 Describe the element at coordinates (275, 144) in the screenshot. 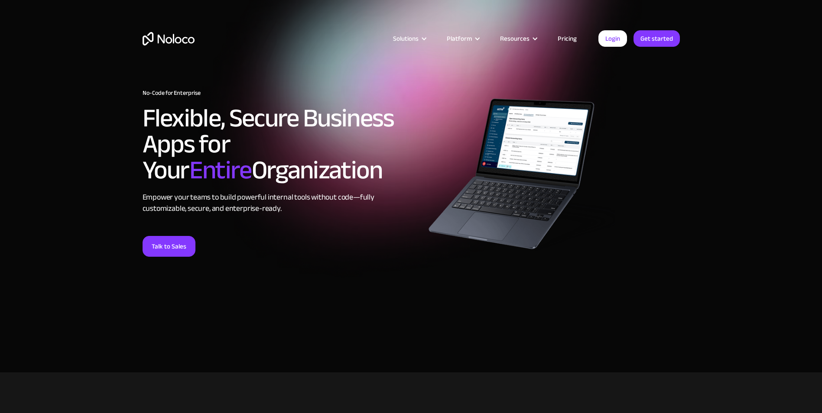

I see `h2: Flexible, Secure Business Apps for Your Organization` at that location.